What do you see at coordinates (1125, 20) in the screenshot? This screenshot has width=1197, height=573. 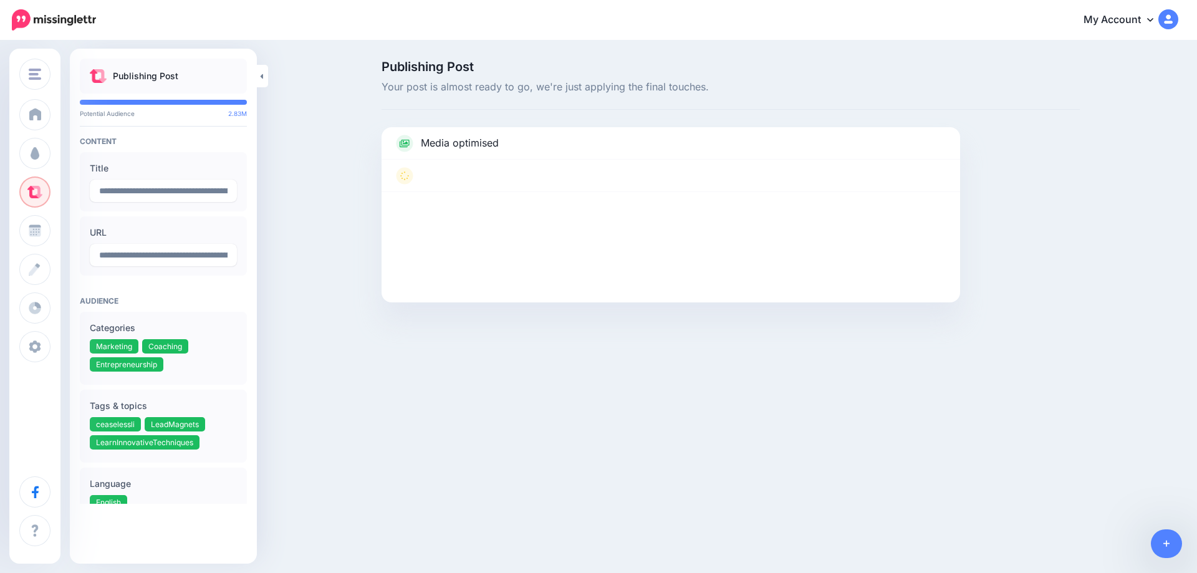 I see `a: My Account` at bounding box center [1125, 20].